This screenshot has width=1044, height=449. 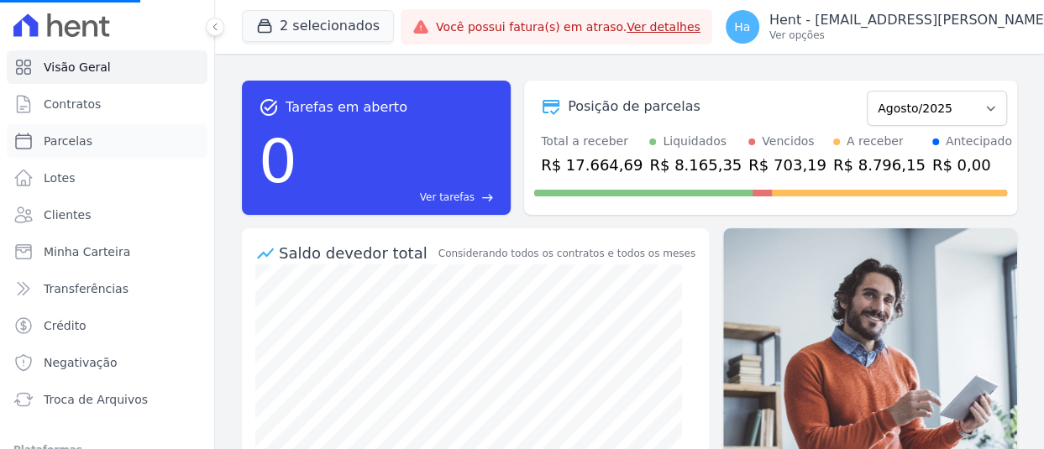 What do you see at coordinates (269, 107) in the screenshot?
I see `span: task_alt` at bounding box center [269, 107].